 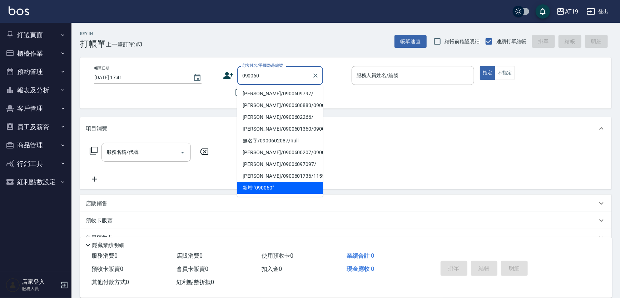 What do you see at coordinates (36, 90) in the screenshot?
I see `button: 報表及分析` at bounding box center [36, 90].